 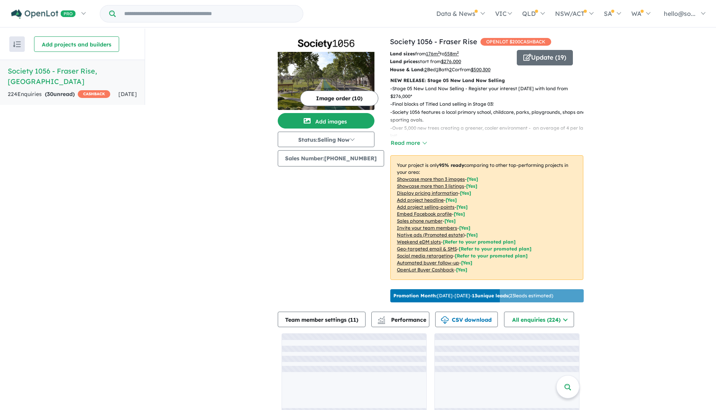 I want to click on u: $ 500,300, so click(x=481, y=69).